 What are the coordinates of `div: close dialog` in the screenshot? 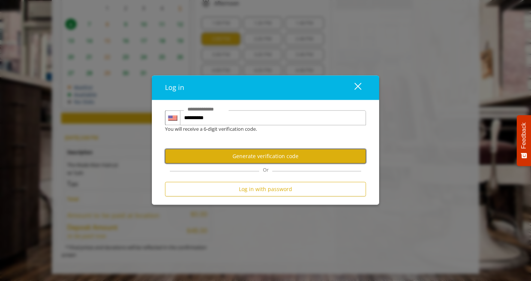 It's located at (353, 88).